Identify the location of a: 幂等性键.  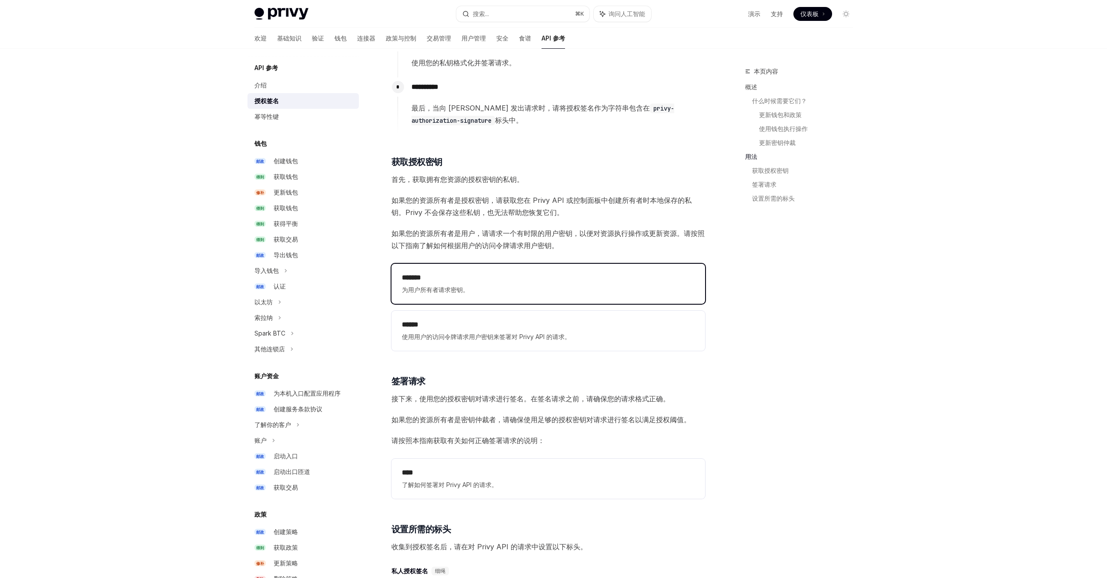
(303, 117).